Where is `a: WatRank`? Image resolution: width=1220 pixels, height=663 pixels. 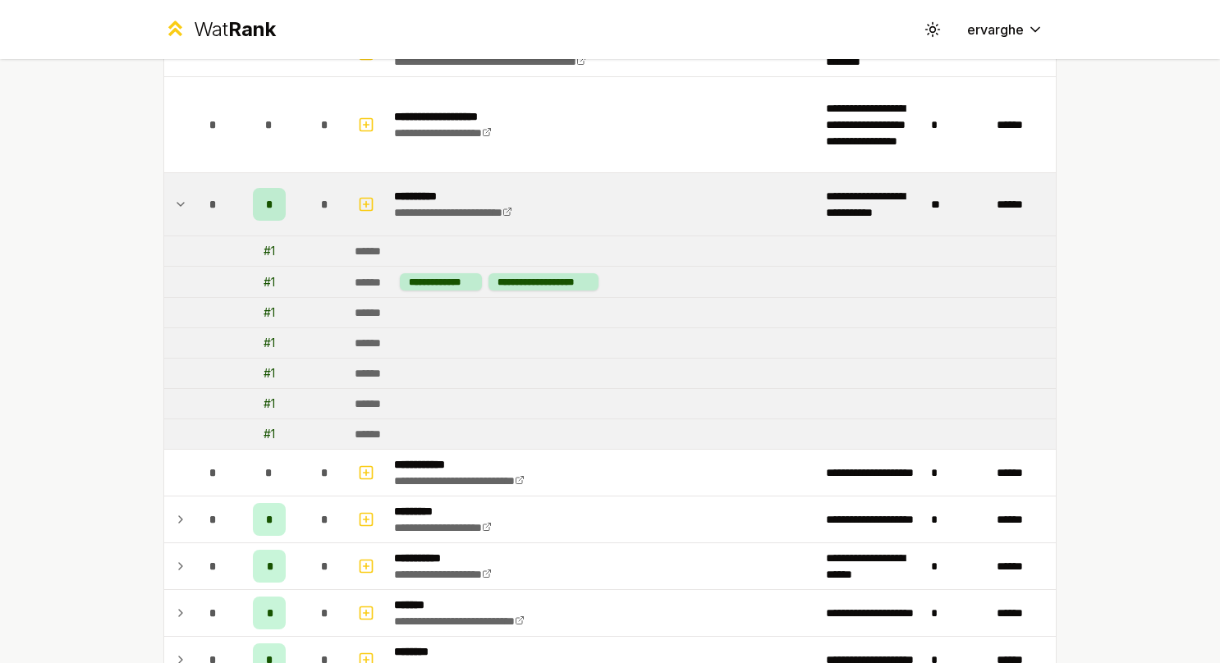 a: WatRank is located at coordinates (219, 30).